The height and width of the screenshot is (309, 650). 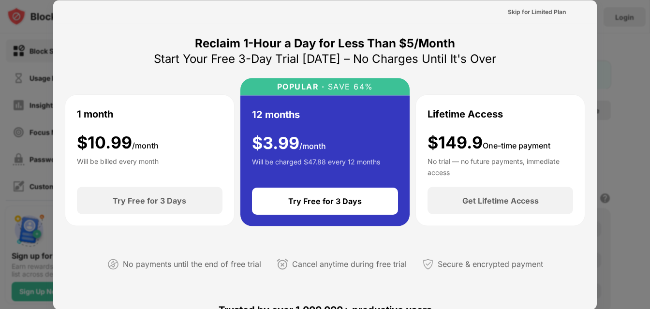 What do you see at coordinates (349, 264) in the screenshot?
I see `div: Cancel anytime during free trial` at bounding box center [349, 264].